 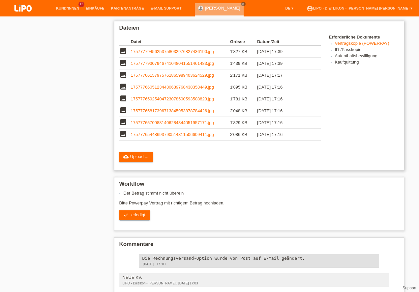 What do you see at coordinates (259, 258) in the screenshot?
I see `div: Die Rechnungsversand-Option wurde von Post auf E-Mail geändert.` at bounding box center [259, 258].